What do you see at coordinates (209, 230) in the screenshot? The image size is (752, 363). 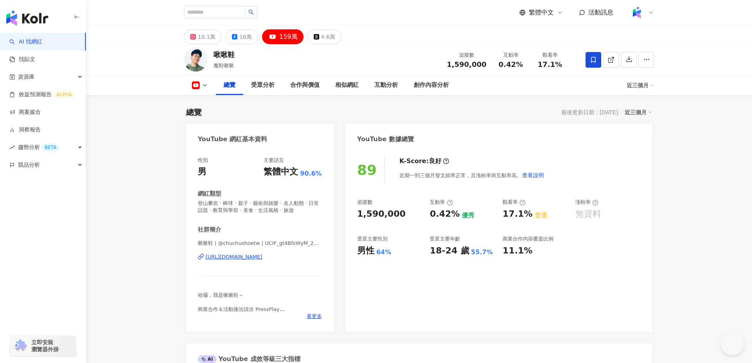 I see `div: 社群簡介` at bounding box center [209, 230].